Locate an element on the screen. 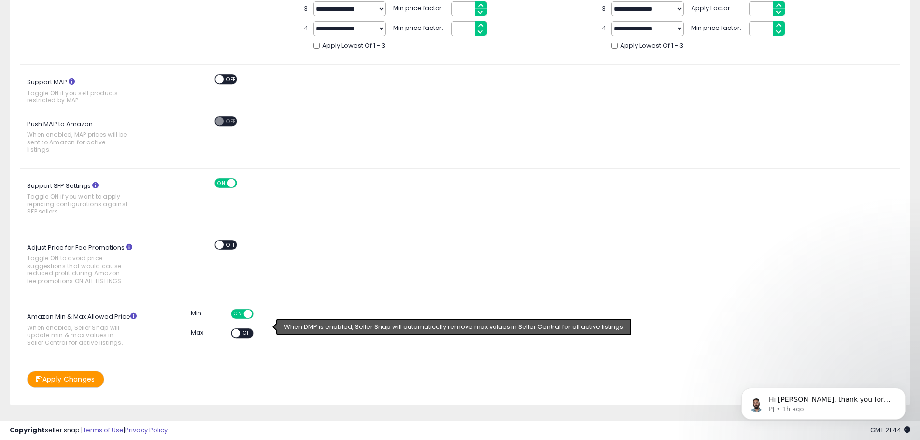 Image resolution: width=920 pixels, height=440 pixels. label: Min is located at coordinates (196, 314).